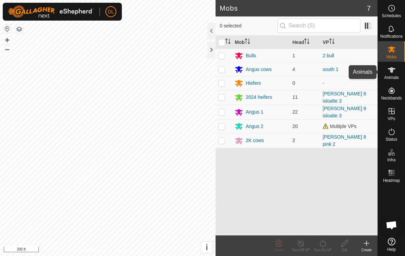 Image resolution: width=405 pixels, height=256 pixels. I want to click on div: Turn On VP, so click(323, 250).